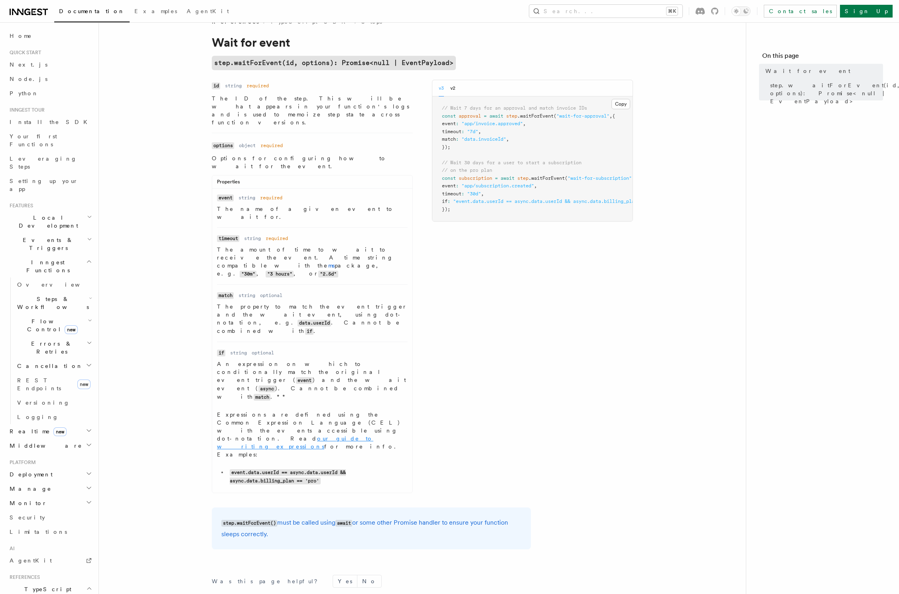 The image size is (899, 594). What do you see at coordinates (24, 93) in the screenshot?
I see `span: Python` at bounding box center [24, 93].